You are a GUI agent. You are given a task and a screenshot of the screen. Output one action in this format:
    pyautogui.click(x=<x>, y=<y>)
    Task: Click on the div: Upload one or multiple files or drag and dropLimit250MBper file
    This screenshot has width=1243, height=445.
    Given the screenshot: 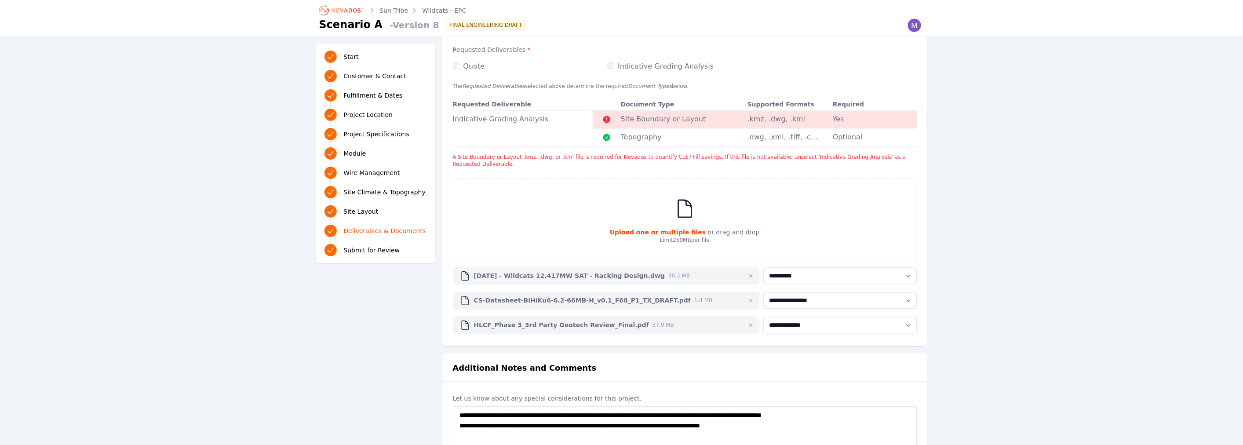 What is the action you would take?
    pyautogui.click(x=685, y=221)
    